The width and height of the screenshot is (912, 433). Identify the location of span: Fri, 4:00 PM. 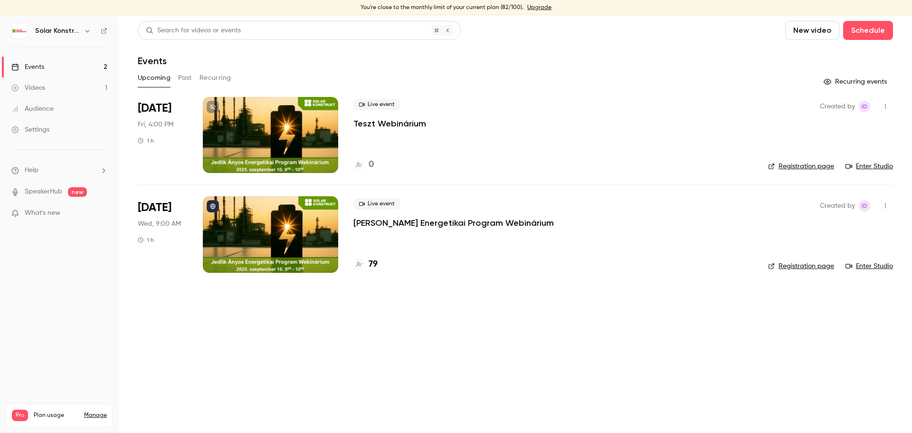
(155, 124).